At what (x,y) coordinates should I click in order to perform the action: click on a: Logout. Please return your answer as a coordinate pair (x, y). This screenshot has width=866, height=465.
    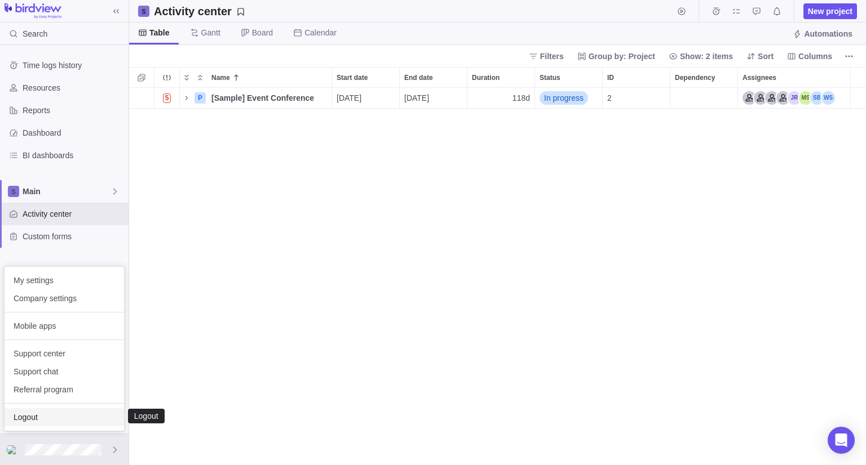
    Looking at the image, I should click on (64, 418).